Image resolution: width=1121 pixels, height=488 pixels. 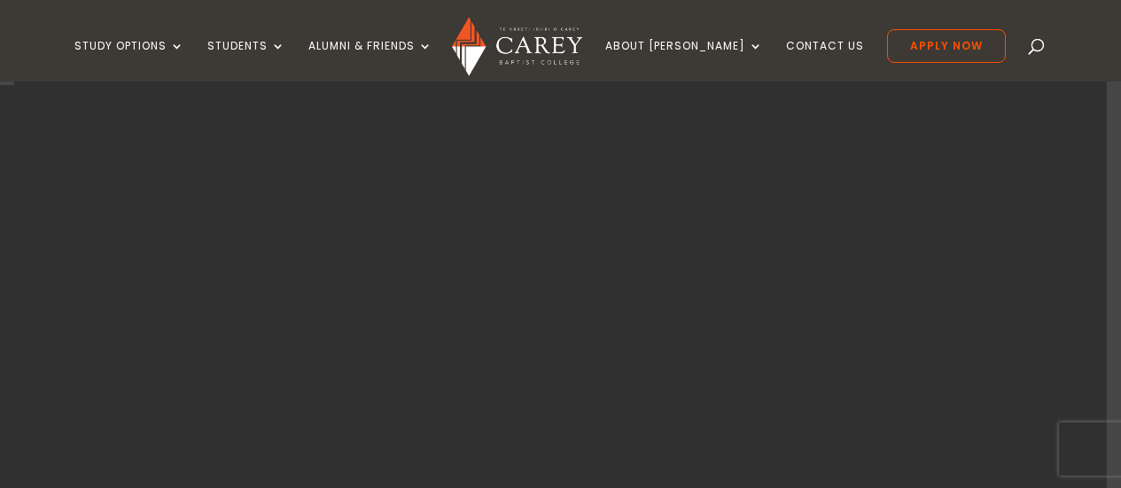 What do you see at coordinates (517, 46) in the screenshot?
I see `img: Carey Baptist College` at bounding box center [517, 46].